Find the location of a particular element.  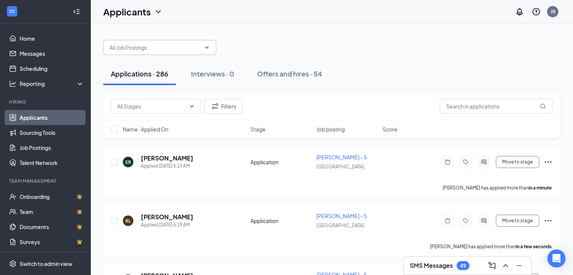

div: Switch to admin view is located at coordinates (46, 264).